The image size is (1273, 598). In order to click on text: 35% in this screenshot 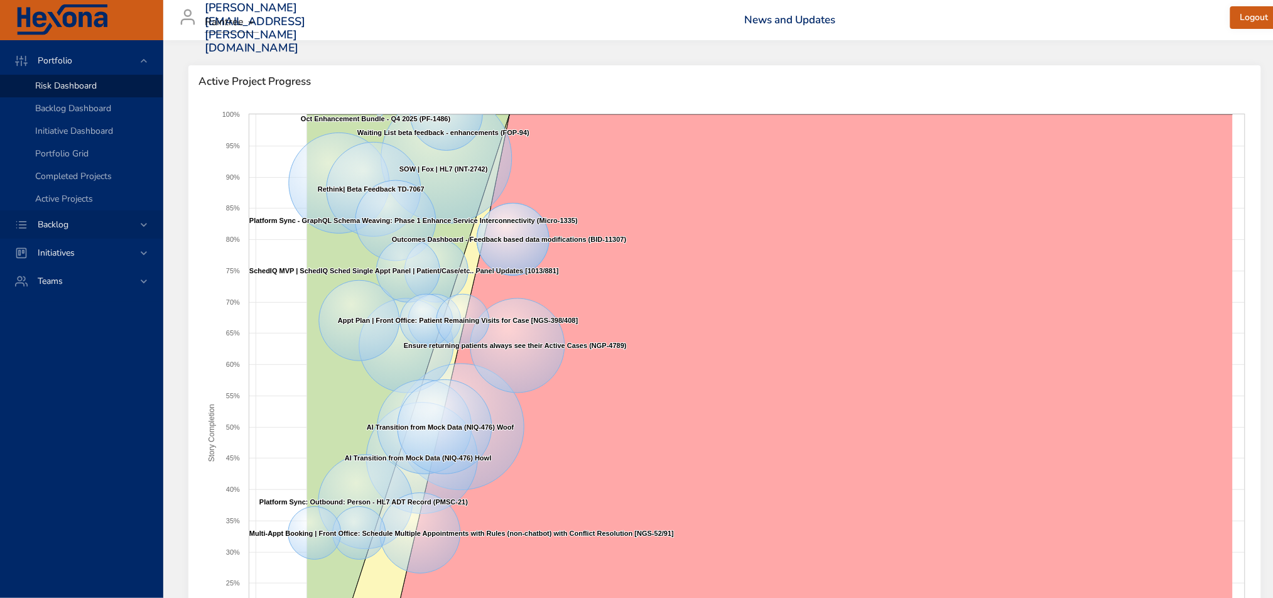, I will do `click(233, 521)`.